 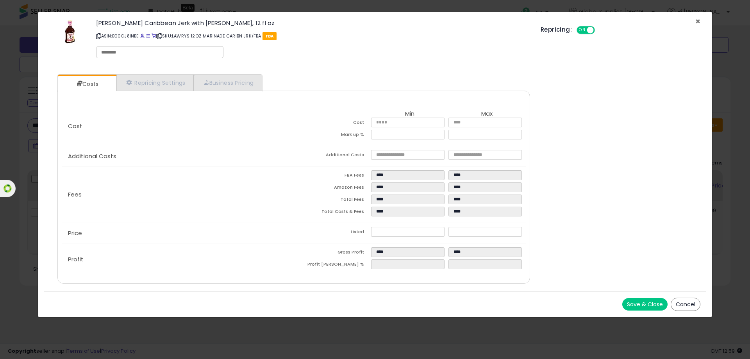 What do you see at coordinates (332, 123) in the screenshot?
I see `td: Cost` at bounding box center [332, 123].